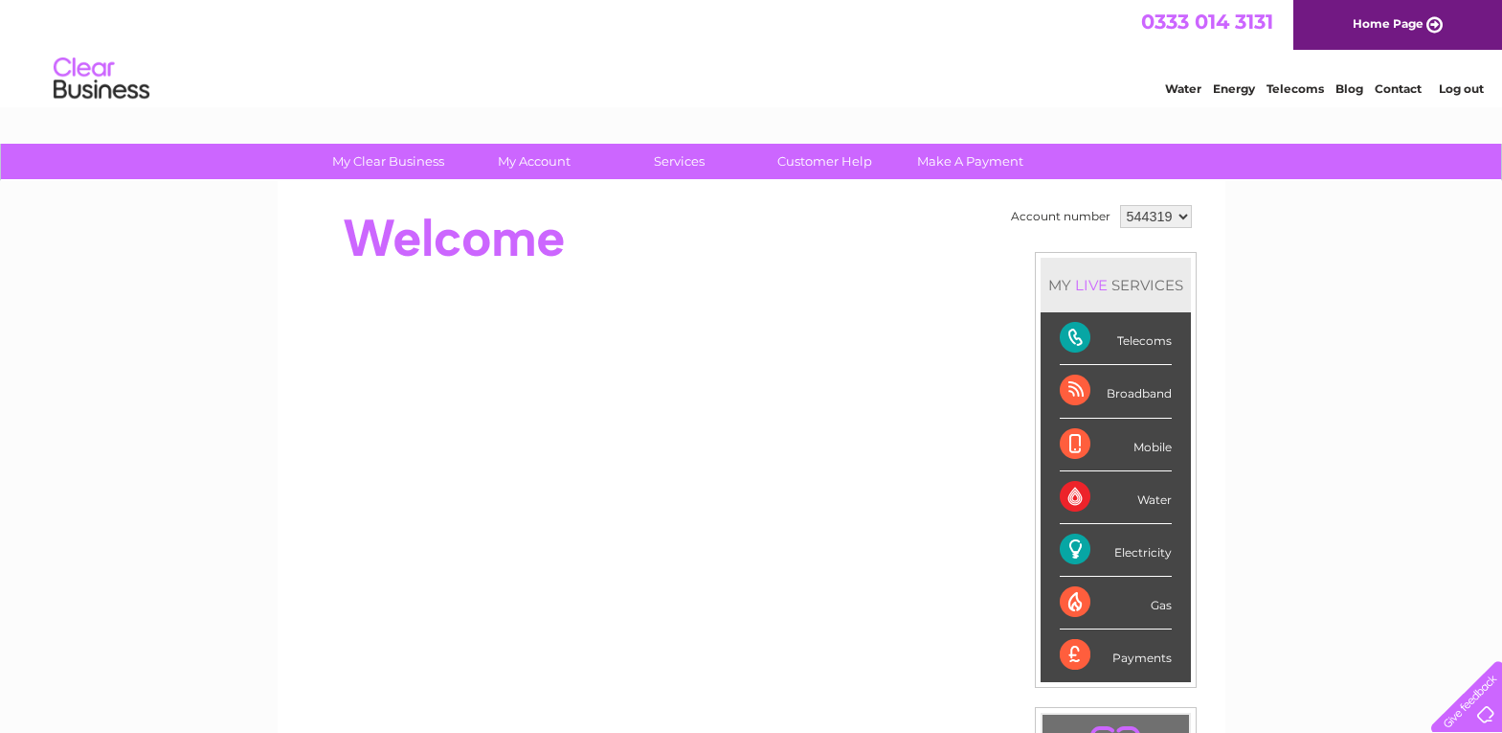 The width and height of the screenshot is (1502, 733). What do you see at coordinates (1296, 88) in the screenshot?
I see `a: Telecoms` at bounding box center [1296, 88].